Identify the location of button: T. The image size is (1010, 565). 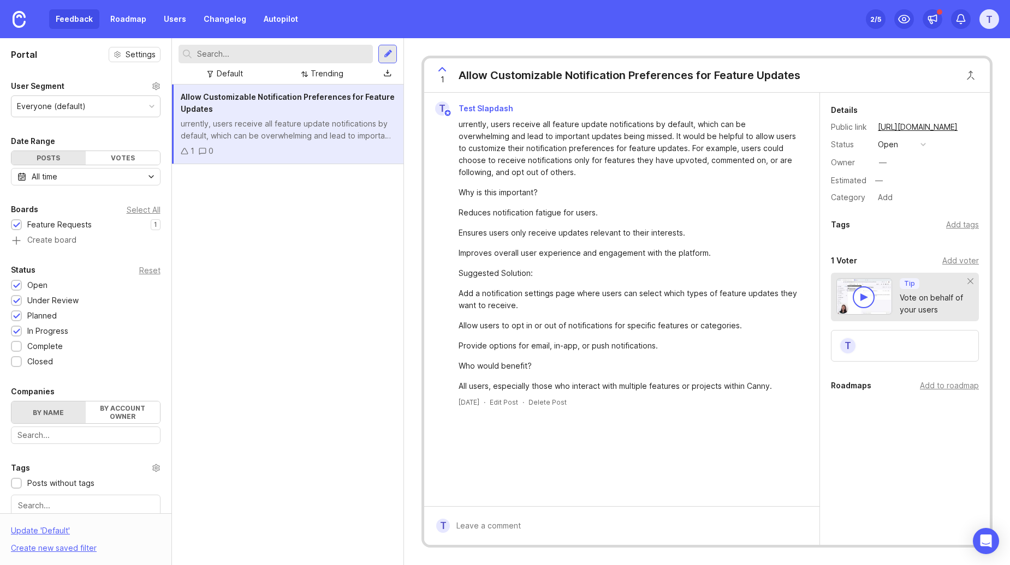
(989, 19).